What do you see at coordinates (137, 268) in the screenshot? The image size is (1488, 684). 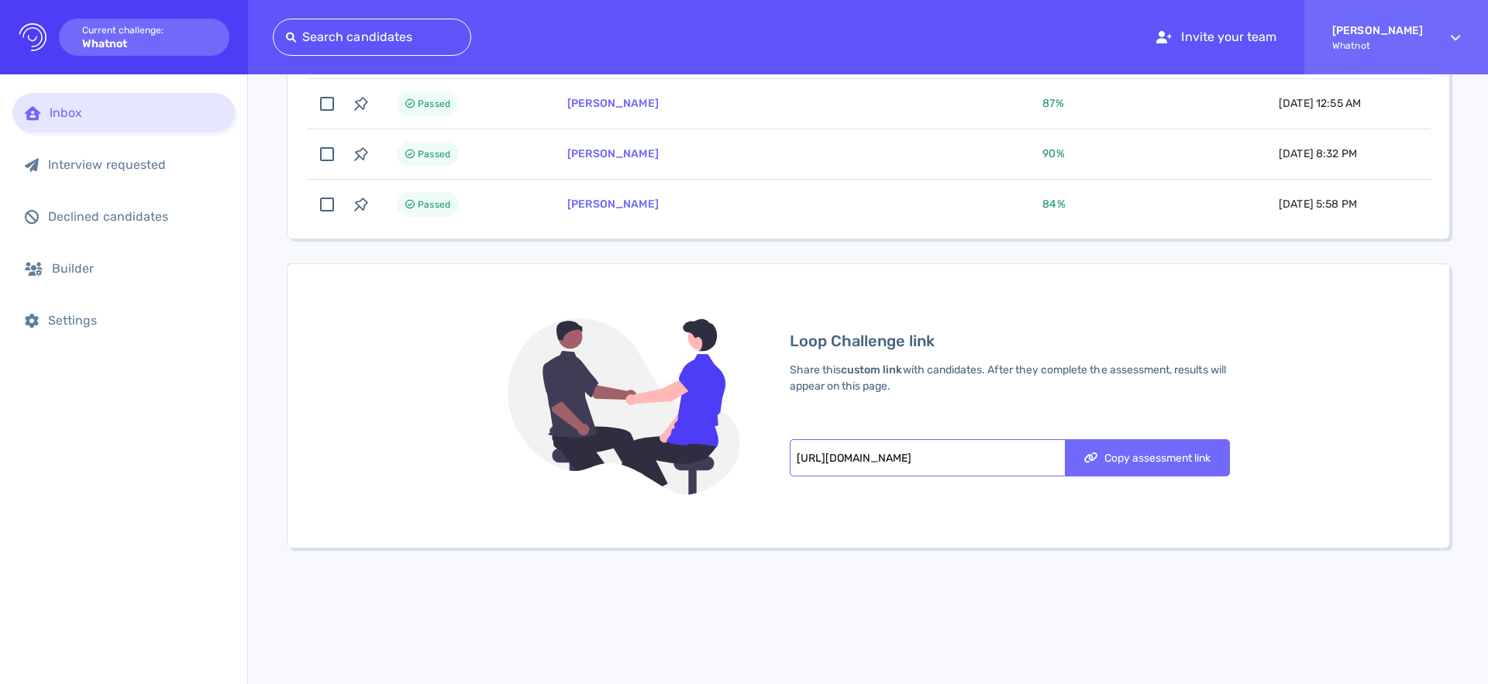 I see `div: Builder` at bounding box center [137, 268].